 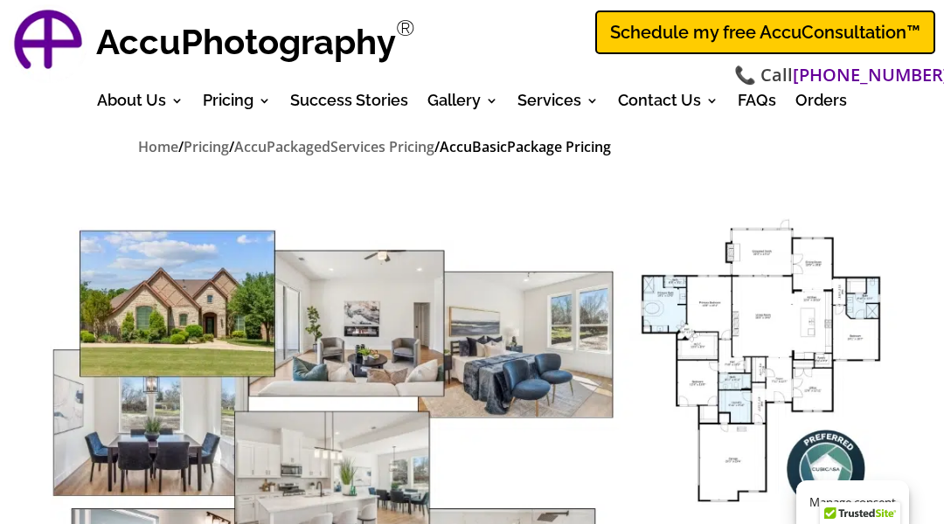 I want to click on a: Contact Us, so click(x=668, y=104).